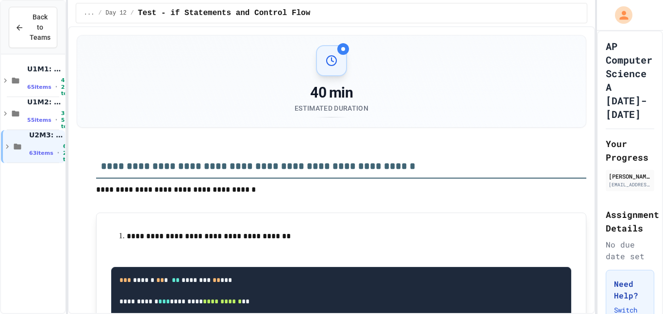  Describe the element at coordinates (68, 87) in the screenshot. I see `span: 4h 27m total` at that location.